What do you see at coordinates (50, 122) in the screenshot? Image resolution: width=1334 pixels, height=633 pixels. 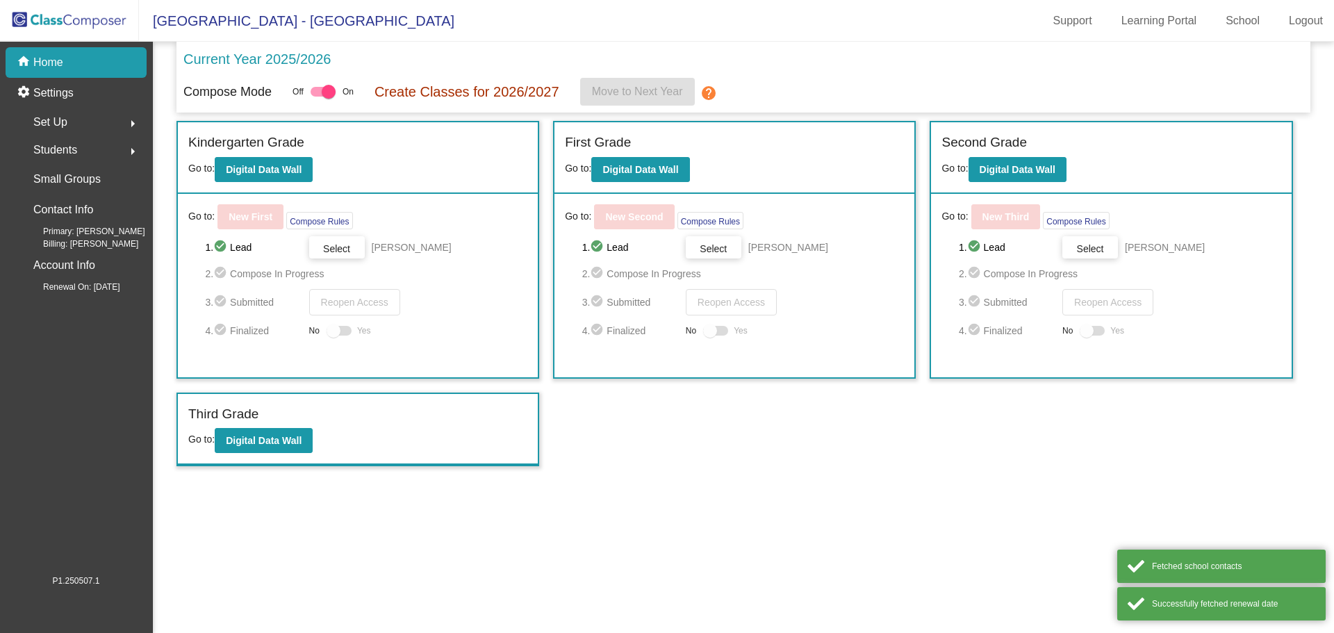 I see `span: Set Up` at bounding box center [50, 122].